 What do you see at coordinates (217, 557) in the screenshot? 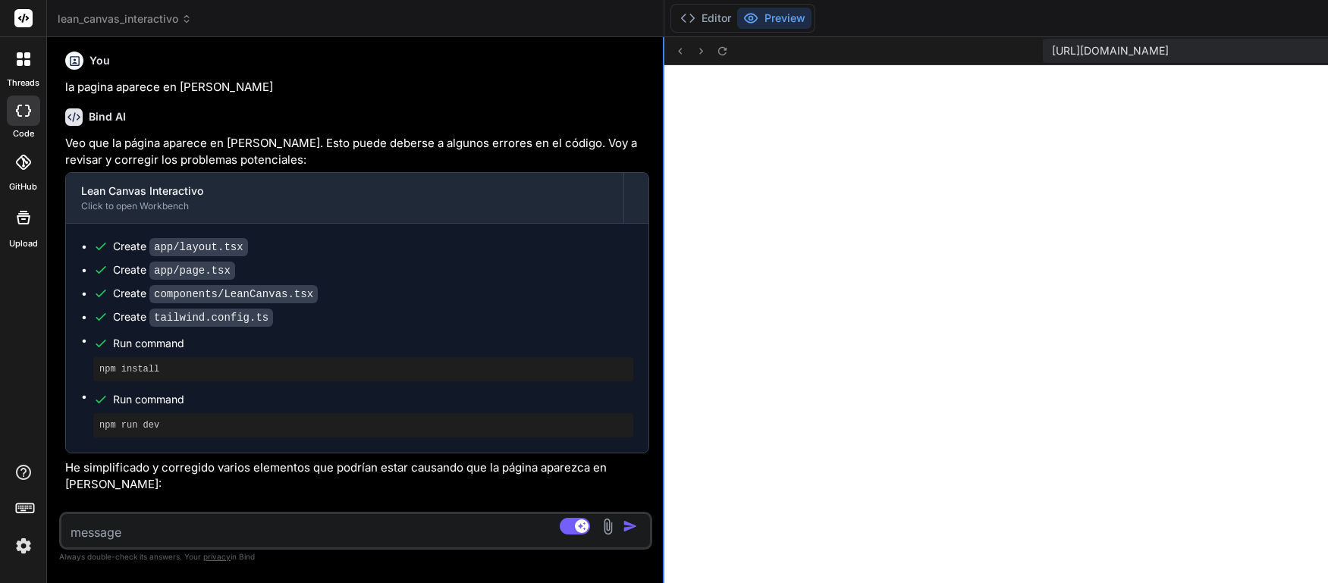
I see `span: privacy` at bounding box center [217, 557].